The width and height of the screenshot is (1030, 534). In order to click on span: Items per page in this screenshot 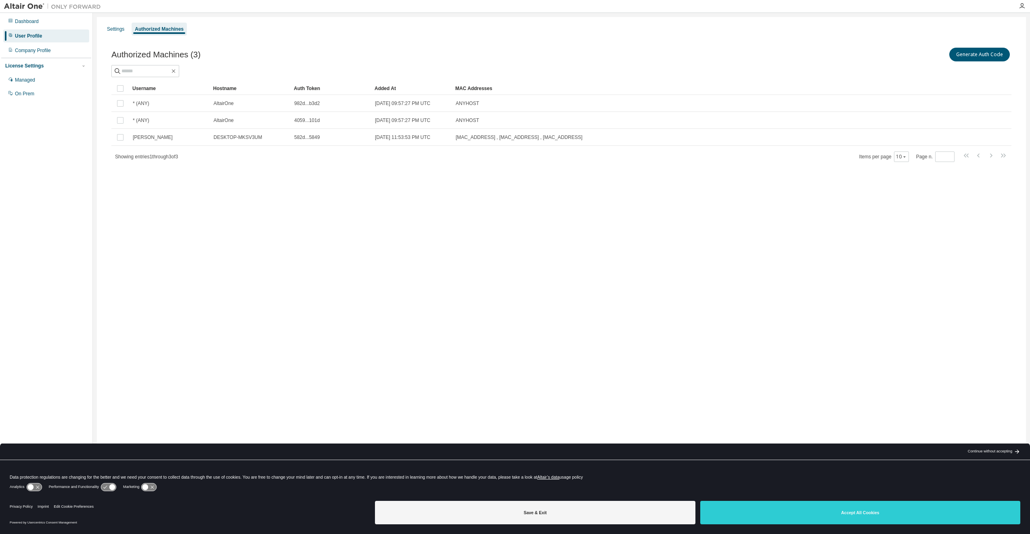, I will do `click(884, 157)`.